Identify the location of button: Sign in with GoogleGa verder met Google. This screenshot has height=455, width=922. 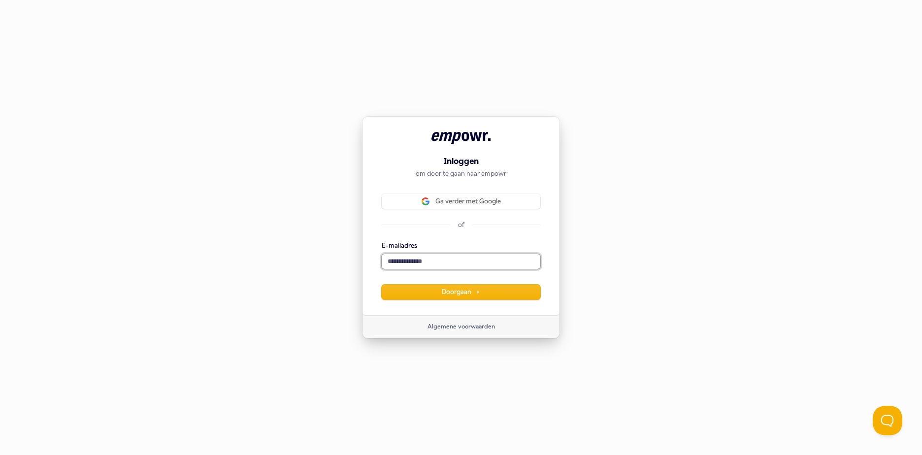
(461, 202).